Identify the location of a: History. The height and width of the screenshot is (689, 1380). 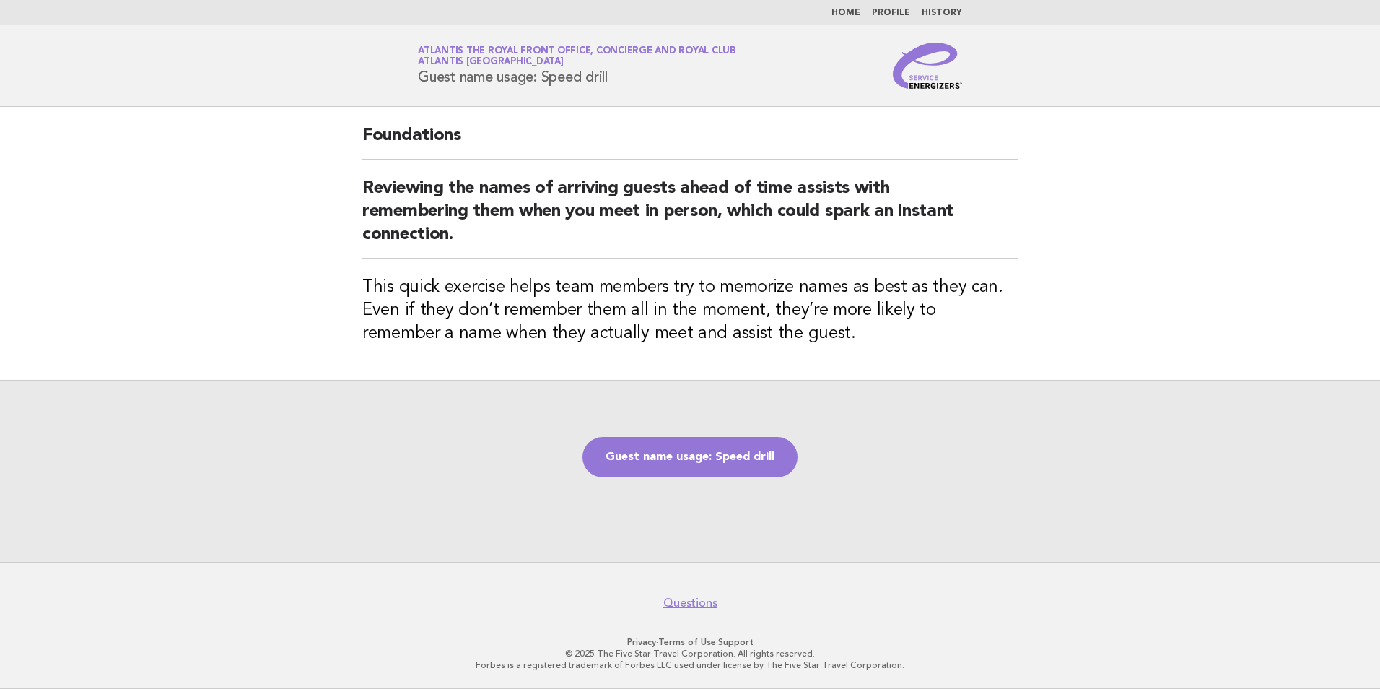
(942, 13).